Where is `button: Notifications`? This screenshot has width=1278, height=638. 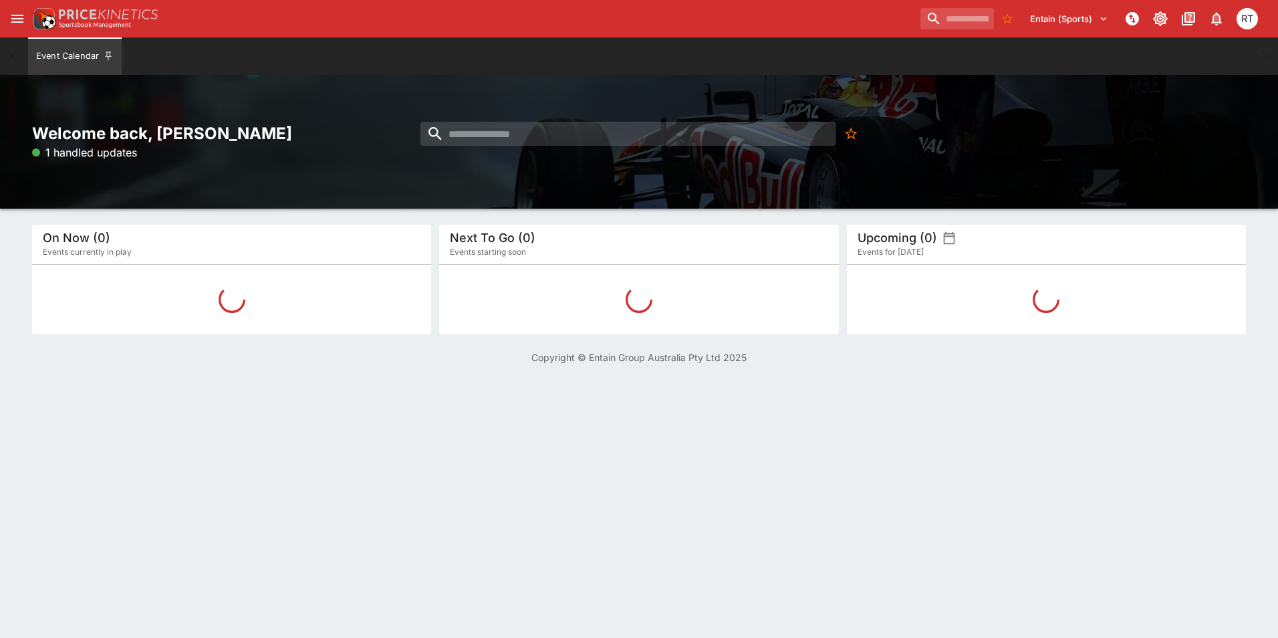 button: Notifications is located at coordinates (1217, 19).